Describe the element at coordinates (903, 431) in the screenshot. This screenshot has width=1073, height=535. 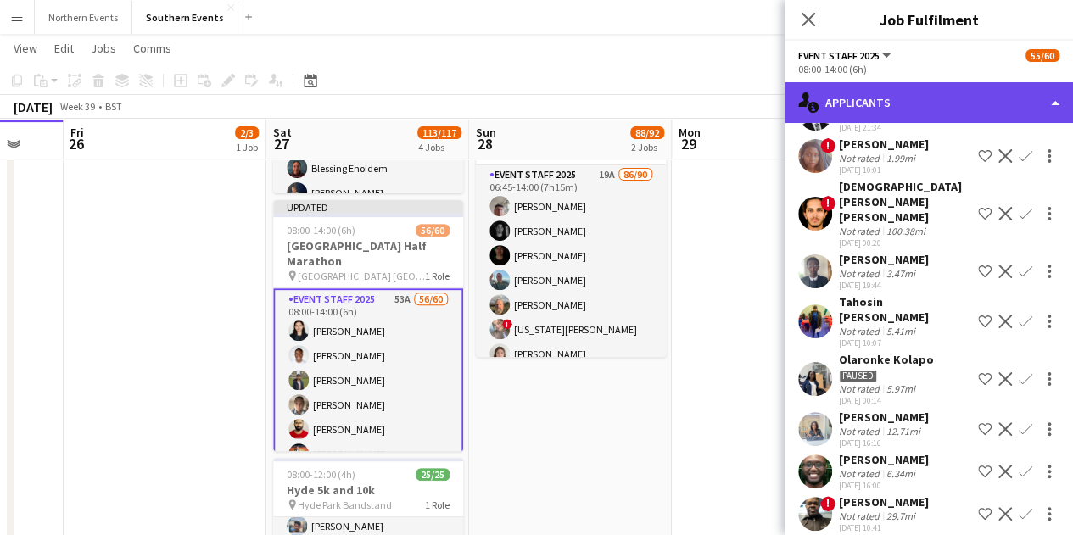
I see `div: 12.71mi` at that location.